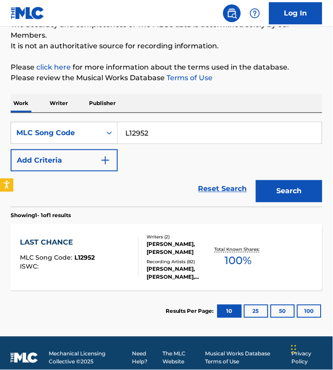  Describe the element at coordinates (167, 164) in the screenshot. I see `form: Search Form` at that location.